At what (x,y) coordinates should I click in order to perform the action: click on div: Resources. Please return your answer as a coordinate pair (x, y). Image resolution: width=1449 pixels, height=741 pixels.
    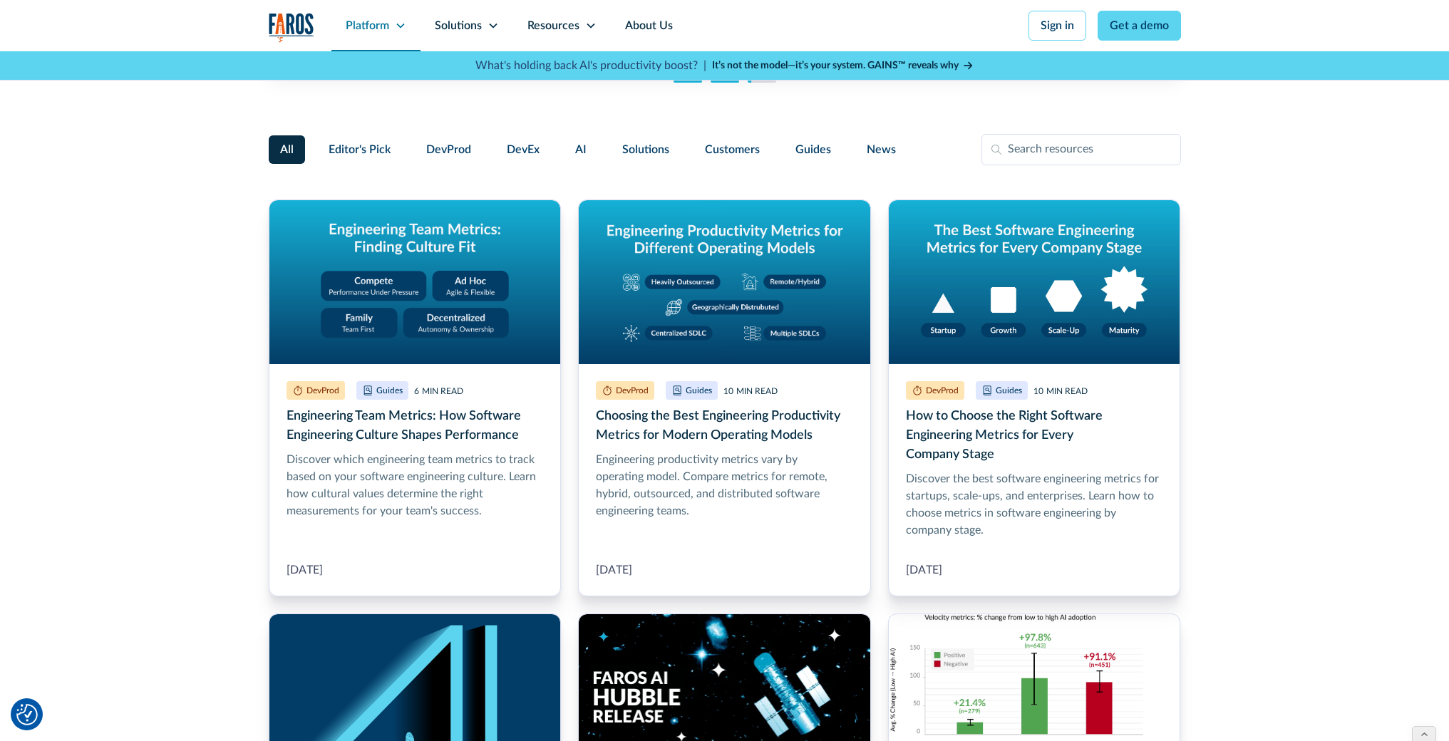
    Looking at the image, I should click on (553, 26).